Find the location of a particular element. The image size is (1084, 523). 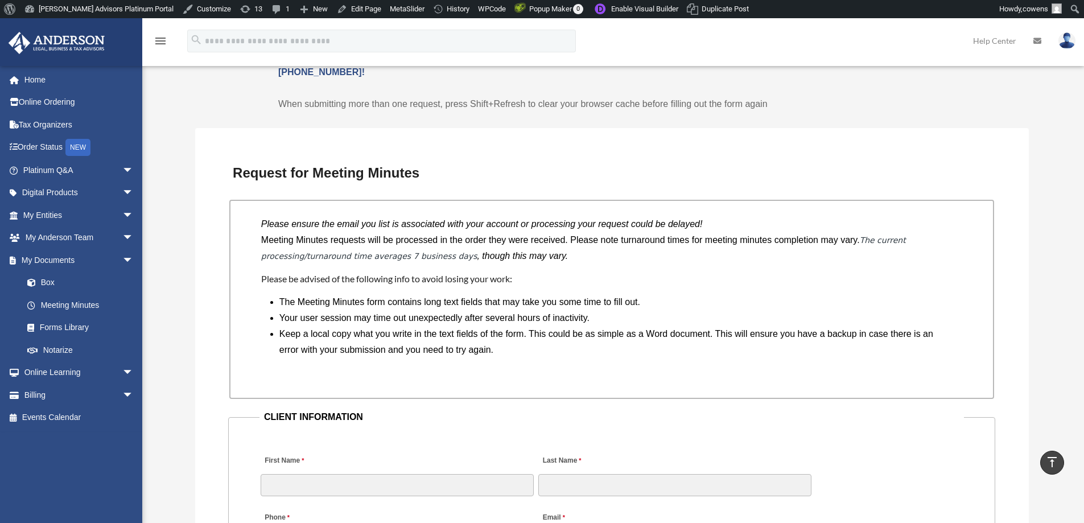

i: , though this may vary. is located at coordinates (522, 255).